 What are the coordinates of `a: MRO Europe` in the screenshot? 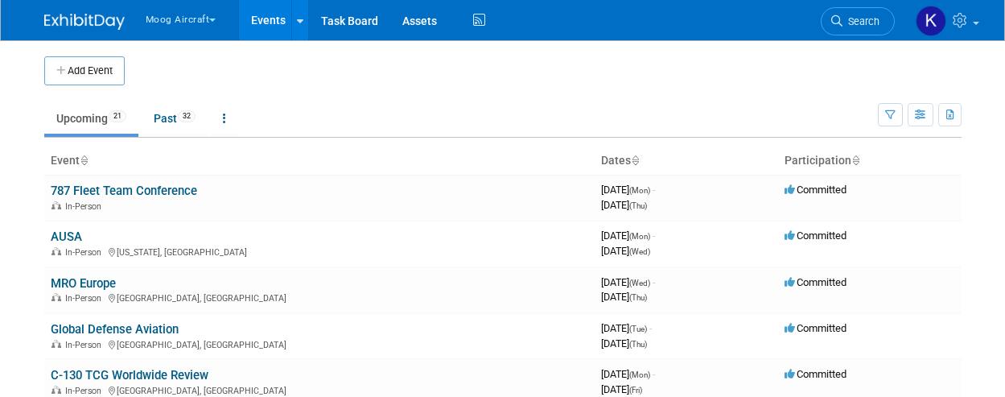 It's located at (83, 283).